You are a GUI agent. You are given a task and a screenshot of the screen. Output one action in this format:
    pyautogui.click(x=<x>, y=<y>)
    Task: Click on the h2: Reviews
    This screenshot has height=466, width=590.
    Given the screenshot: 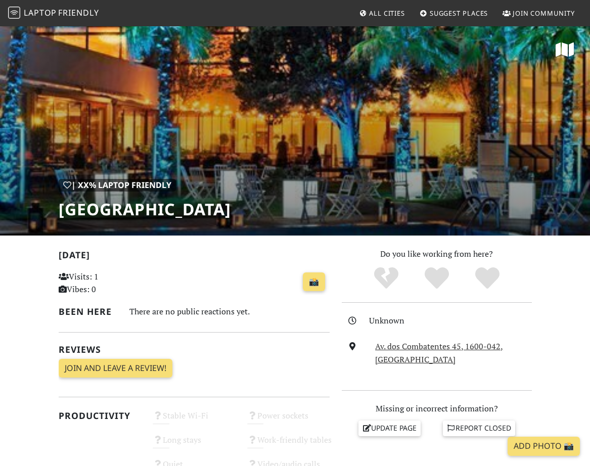 What is the action you would take?
    pyautogui.click(x=194, y=350)
    